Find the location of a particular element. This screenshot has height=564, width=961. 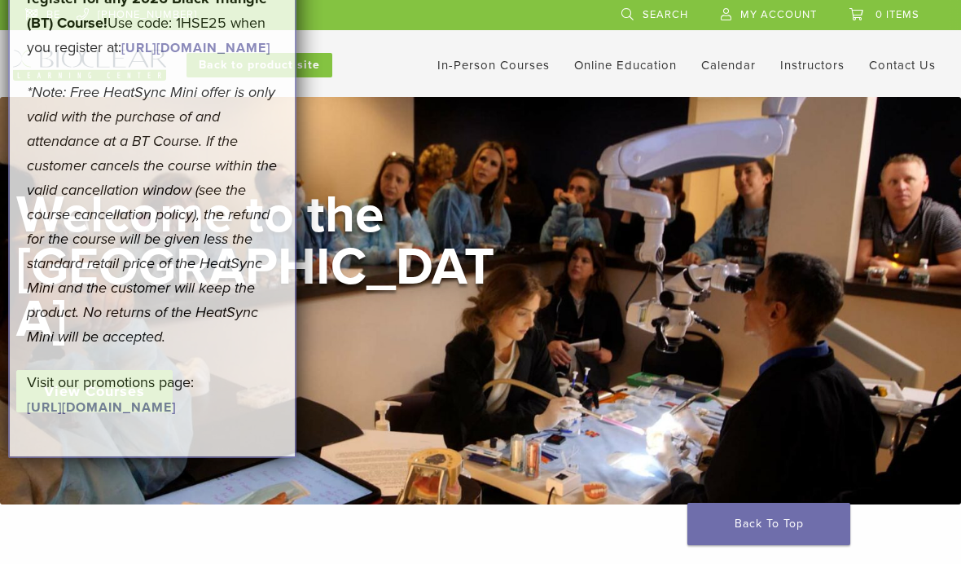

a: Instructors is located at coordinates (812, 65).